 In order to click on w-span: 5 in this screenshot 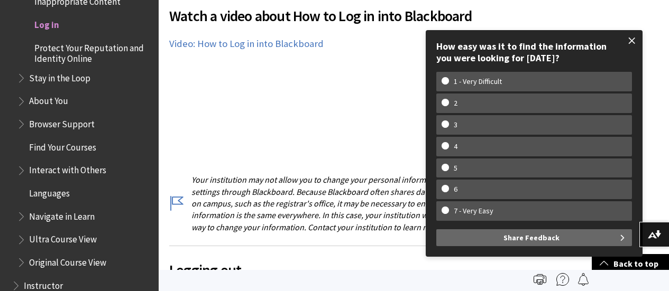, I will do `click(455, 168)`.